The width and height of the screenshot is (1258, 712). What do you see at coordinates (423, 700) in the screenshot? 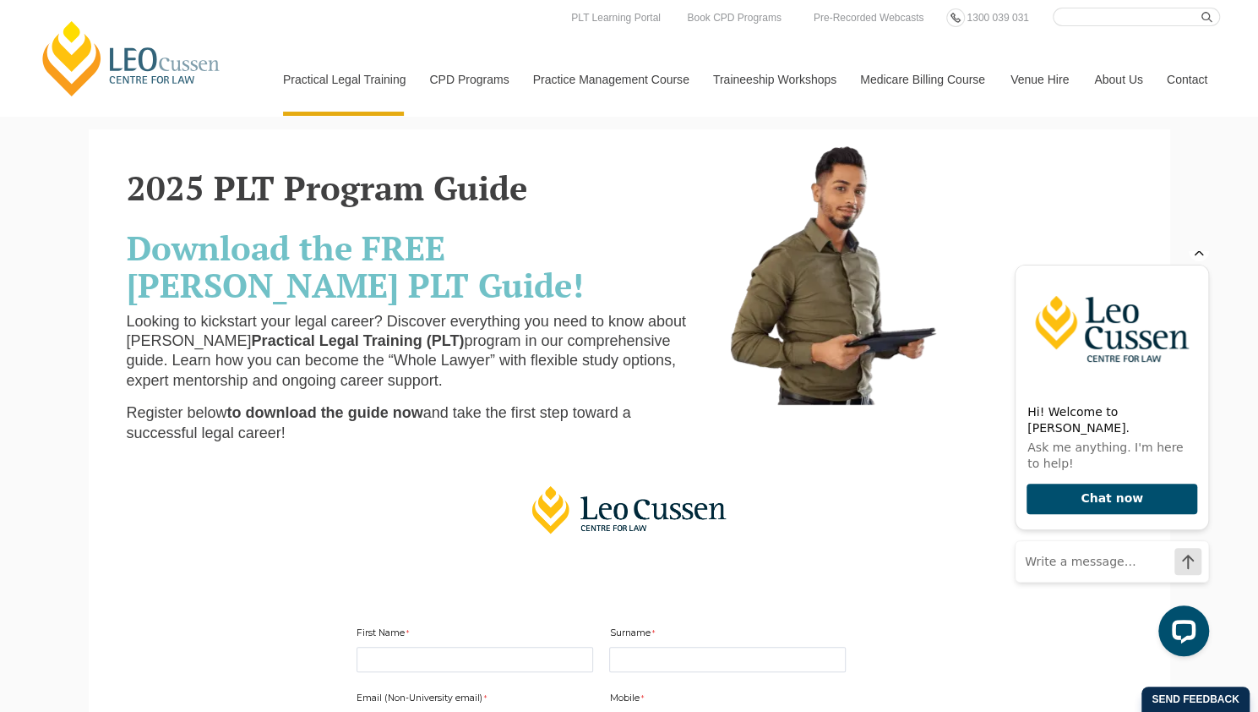
I see `label: Email (Non-University email)` at bounding box center [423, 700].